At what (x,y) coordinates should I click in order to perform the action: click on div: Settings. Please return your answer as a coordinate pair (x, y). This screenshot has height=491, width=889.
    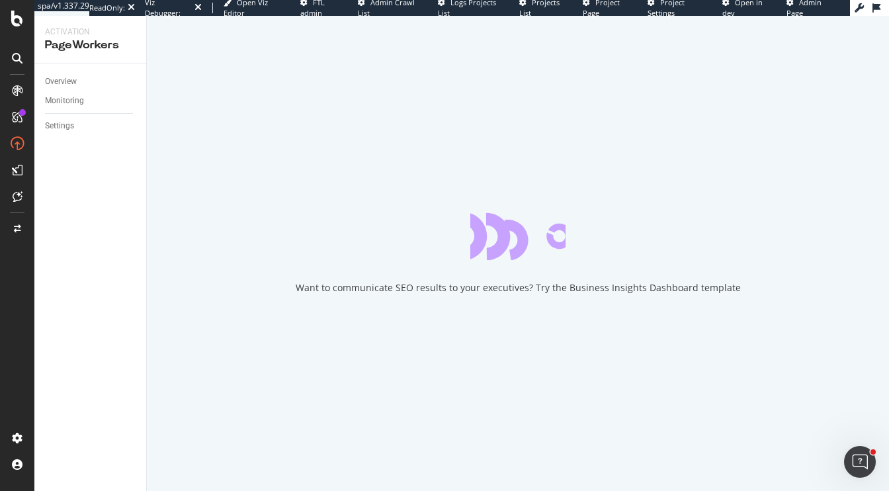
    Looking at the image, I should click on (60, 126).